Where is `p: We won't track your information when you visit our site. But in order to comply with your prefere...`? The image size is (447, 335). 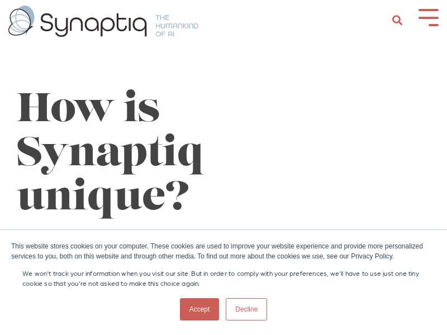
p: We won't track your information when you visit our site. But in order to comply with your prefere... is located at coordinates (223, 278).